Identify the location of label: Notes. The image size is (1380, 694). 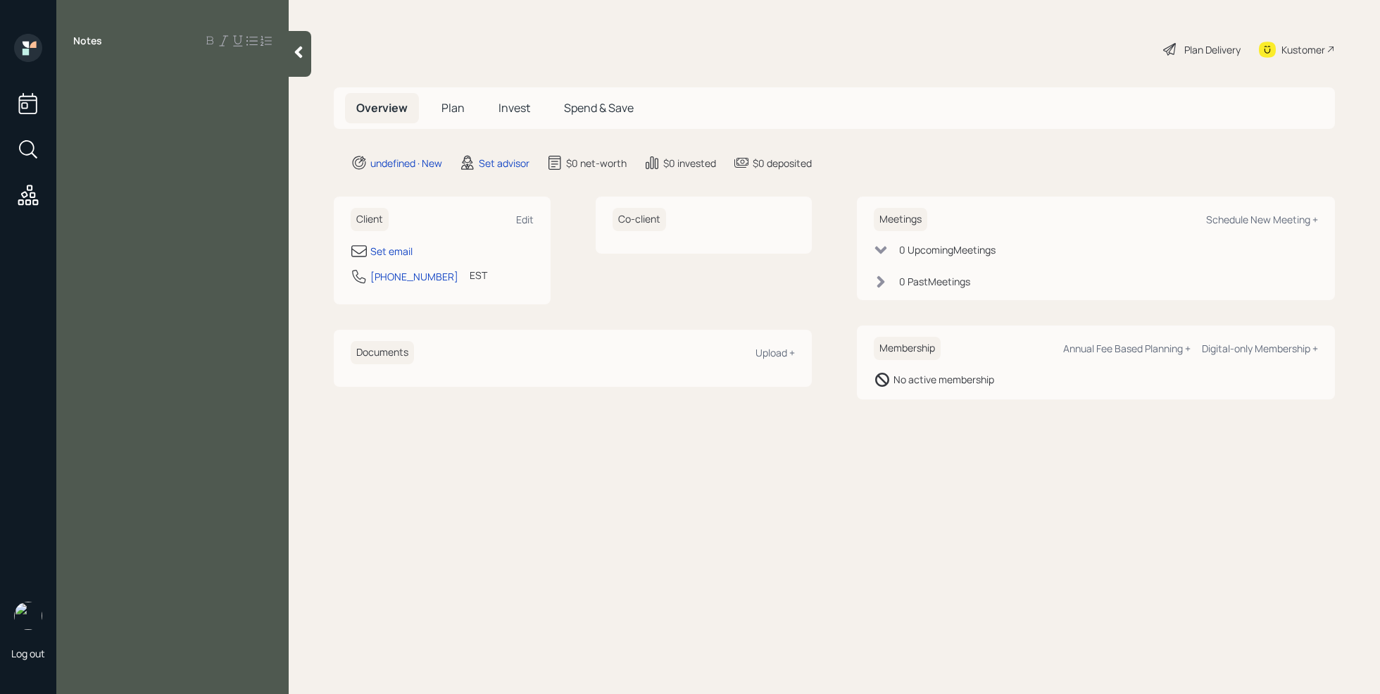
(87, 41).